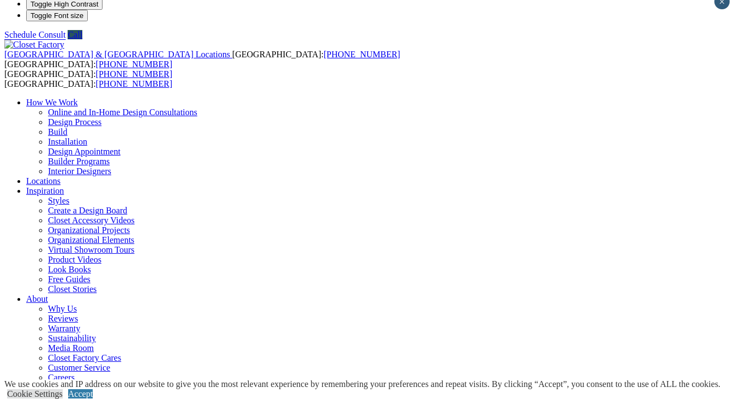  I want to click on a: Online and In-Home Design Consultations, so click(123, 112).